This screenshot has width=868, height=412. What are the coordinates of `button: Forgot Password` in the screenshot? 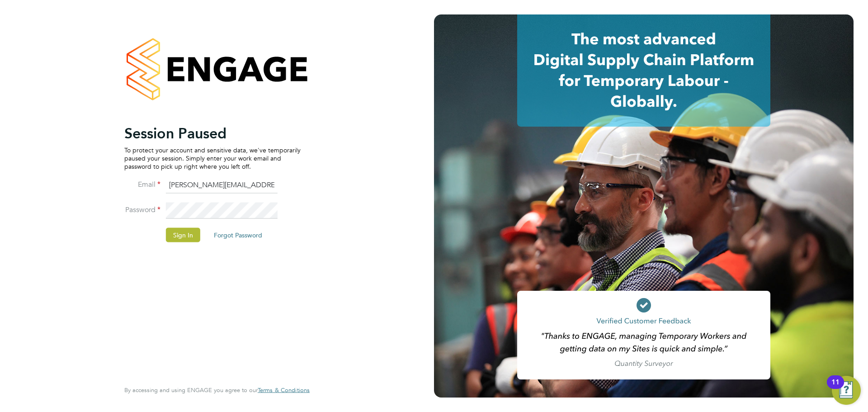 It's located at (238, 235).